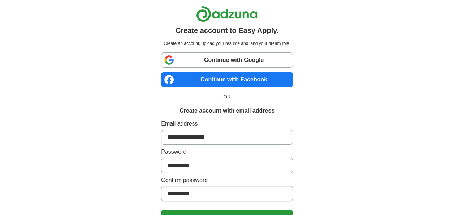  What do you see at coordinates (227, 60) in the screenshot?
I see `a: Continue with Google` at bounding box center [227, 60].